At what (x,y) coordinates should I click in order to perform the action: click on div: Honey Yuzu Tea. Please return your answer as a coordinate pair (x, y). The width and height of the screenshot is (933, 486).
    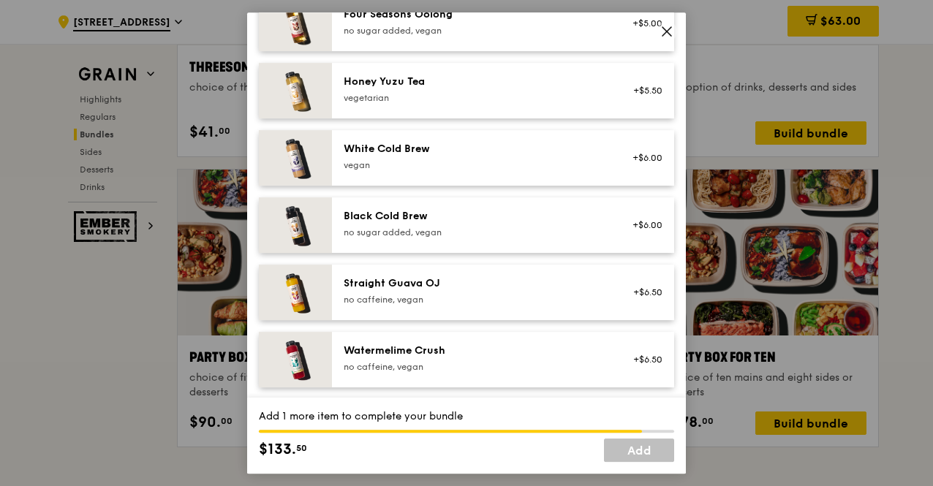
    Looking at the image, I should click on (475, 82).